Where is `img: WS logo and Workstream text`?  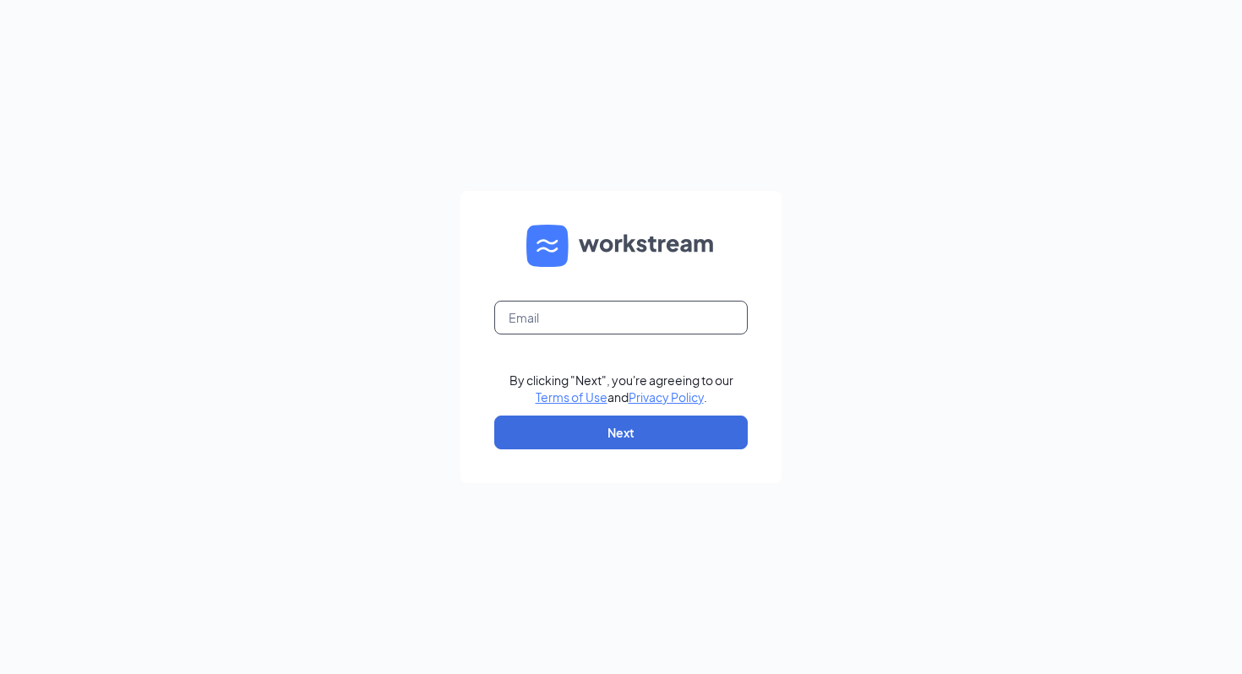 img: WS logo and Workstream text is located at coordinates (621, 246).